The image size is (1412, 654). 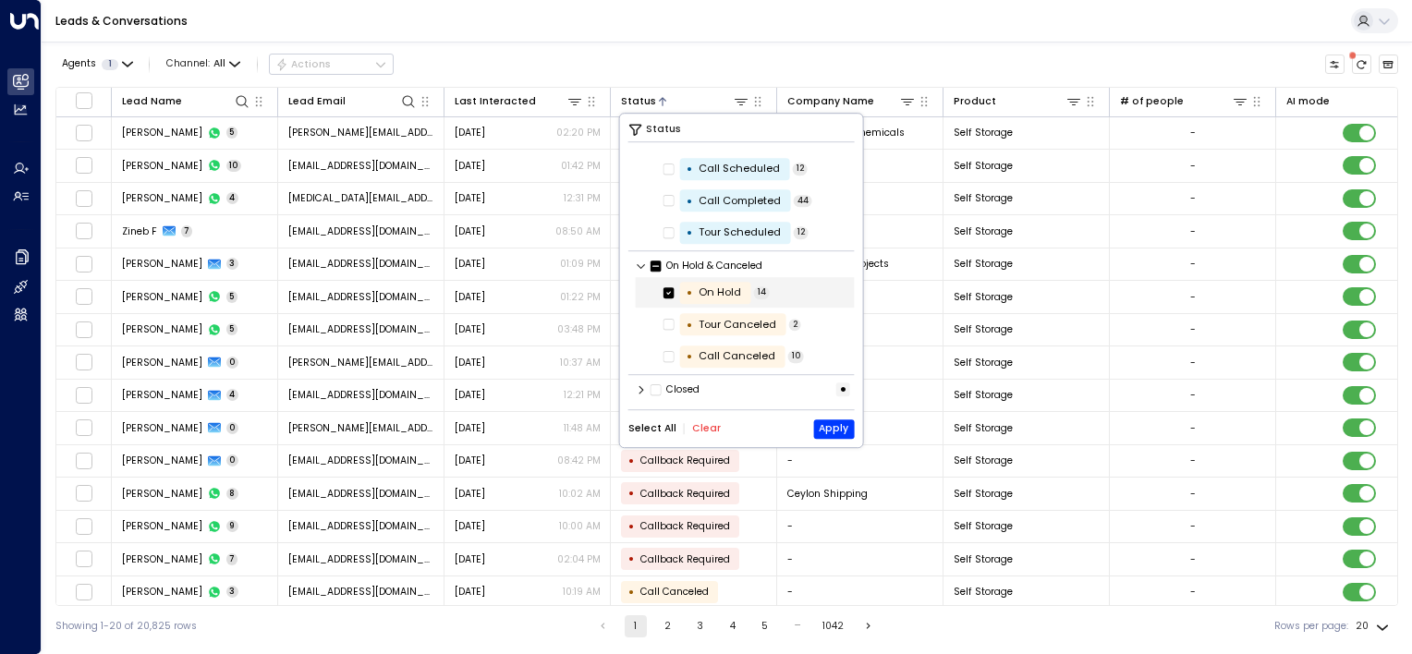 What do you see at coordinates (706, 266) in the screenshot?
I see `label: On Hold & Canceled` at bounding box center [706, 266].